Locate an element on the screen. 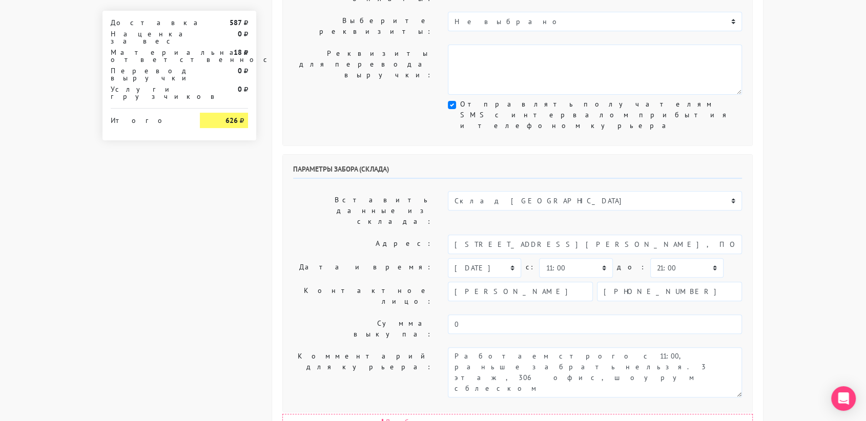 The width and height of the screenshot is (866, 421). div: Доставка is located at coordinates (148, 23).